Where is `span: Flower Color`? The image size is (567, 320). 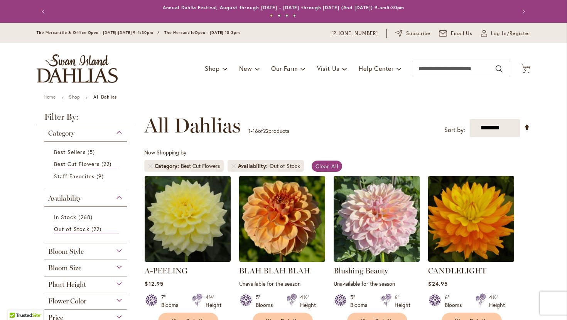
span: Flower Color is located at coordinates (67, 302).